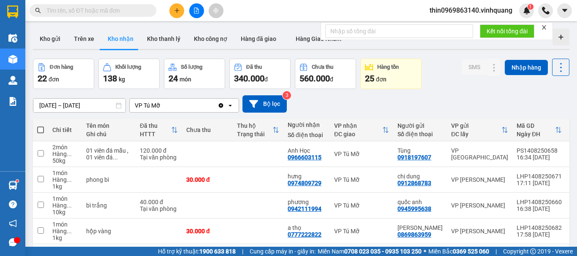  I want to click on span: đ, so click(266, 79).